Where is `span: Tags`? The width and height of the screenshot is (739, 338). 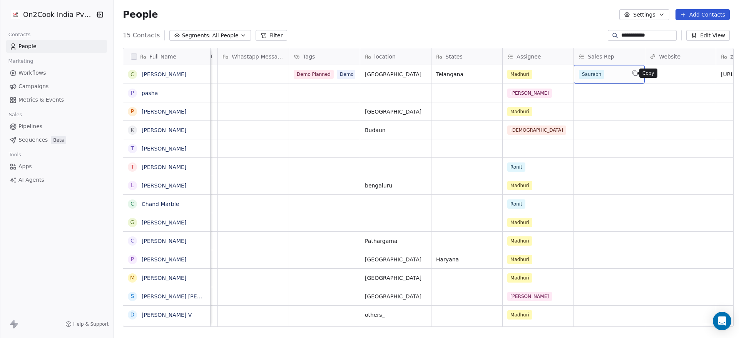
span: Tags is located at coordinates (309, 57).